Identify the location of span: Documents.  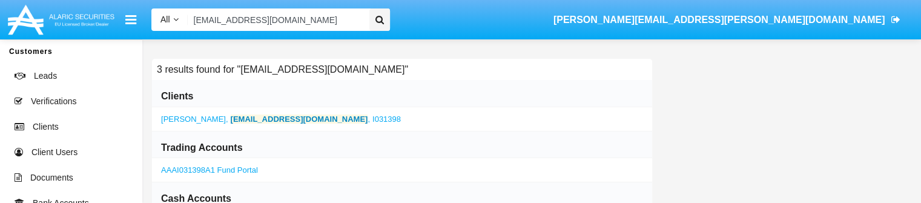
(51, 177).